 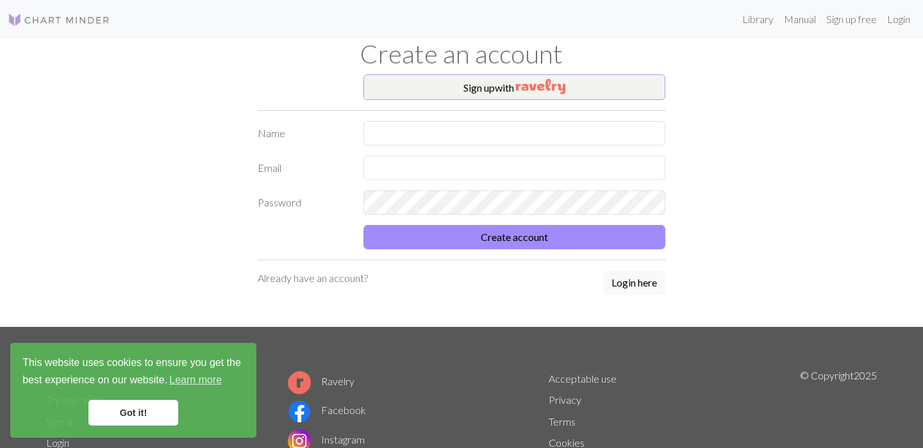 I want to click on h1: Create an account, so click(x=462, y=54).